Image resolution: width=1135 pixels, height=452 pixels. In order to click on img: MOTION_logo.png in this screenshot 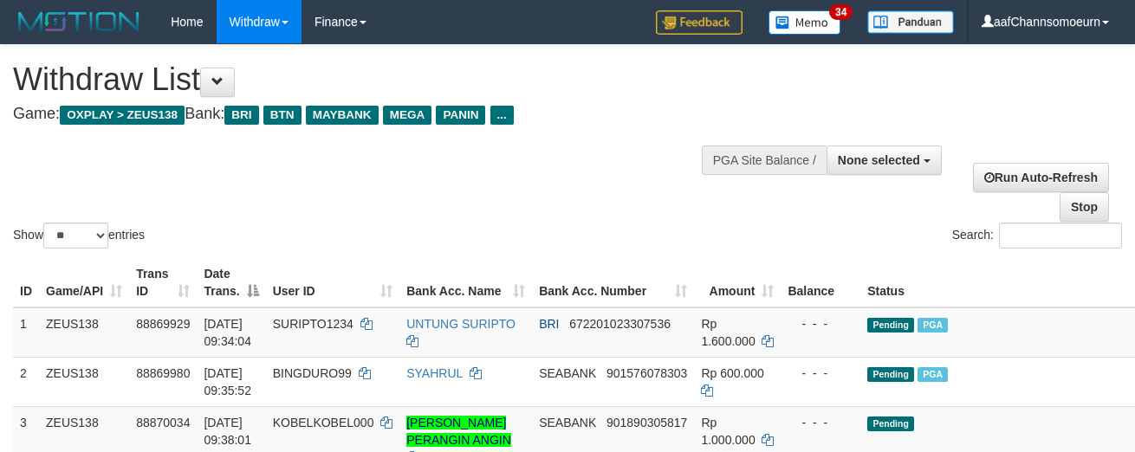, I will do `click(79, 22)`.